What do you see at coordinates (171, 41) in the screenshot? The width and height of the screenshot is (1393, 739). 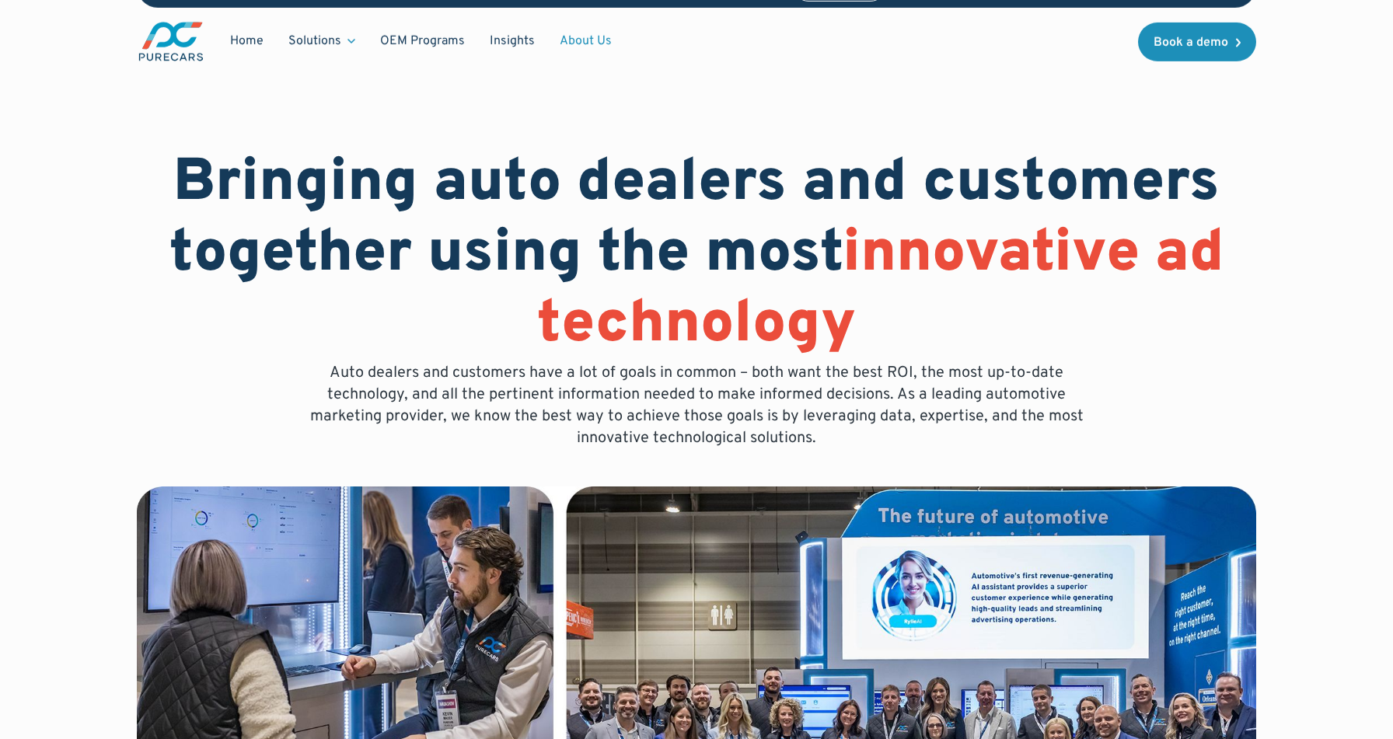 I see `a: main` at bounding box center [171, 41].